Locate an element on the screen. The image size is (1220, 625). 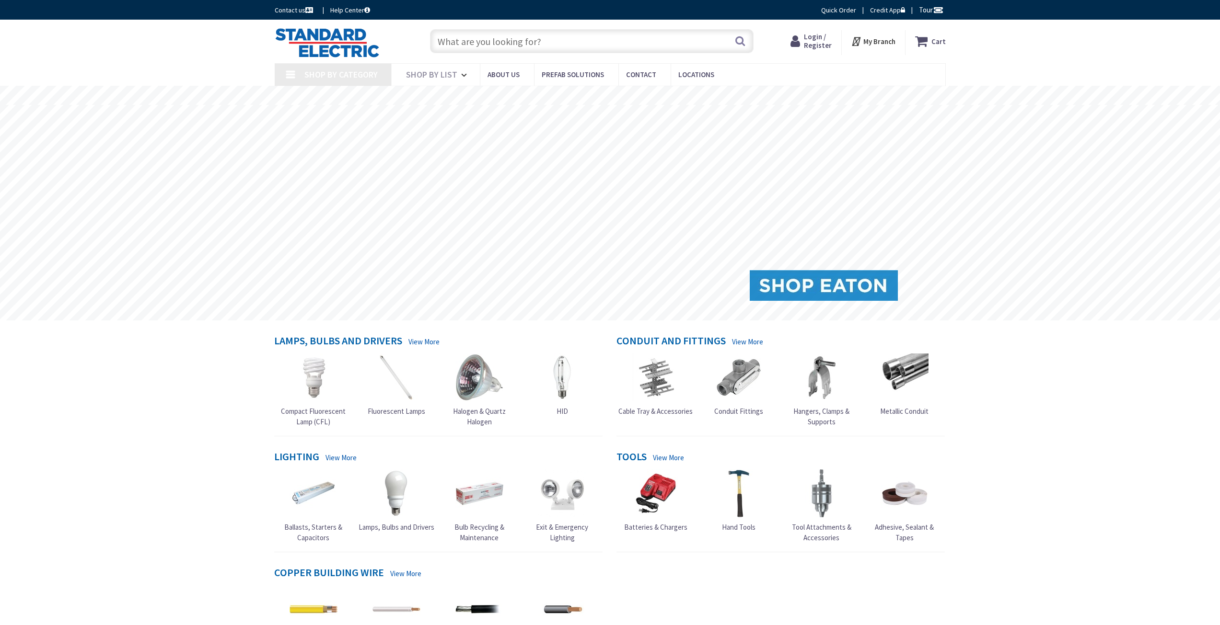
a: Metallic Conduit Metallic Conduit is located at coordinates (904, 385).